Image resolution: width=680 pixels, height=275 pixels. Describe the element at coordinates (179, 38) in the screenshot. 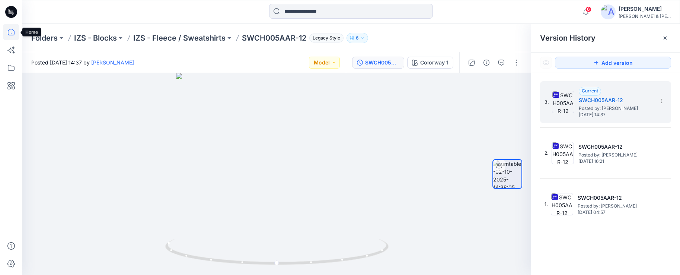

I see `a: IZS - Fleece / Sweatshirts` at that location.